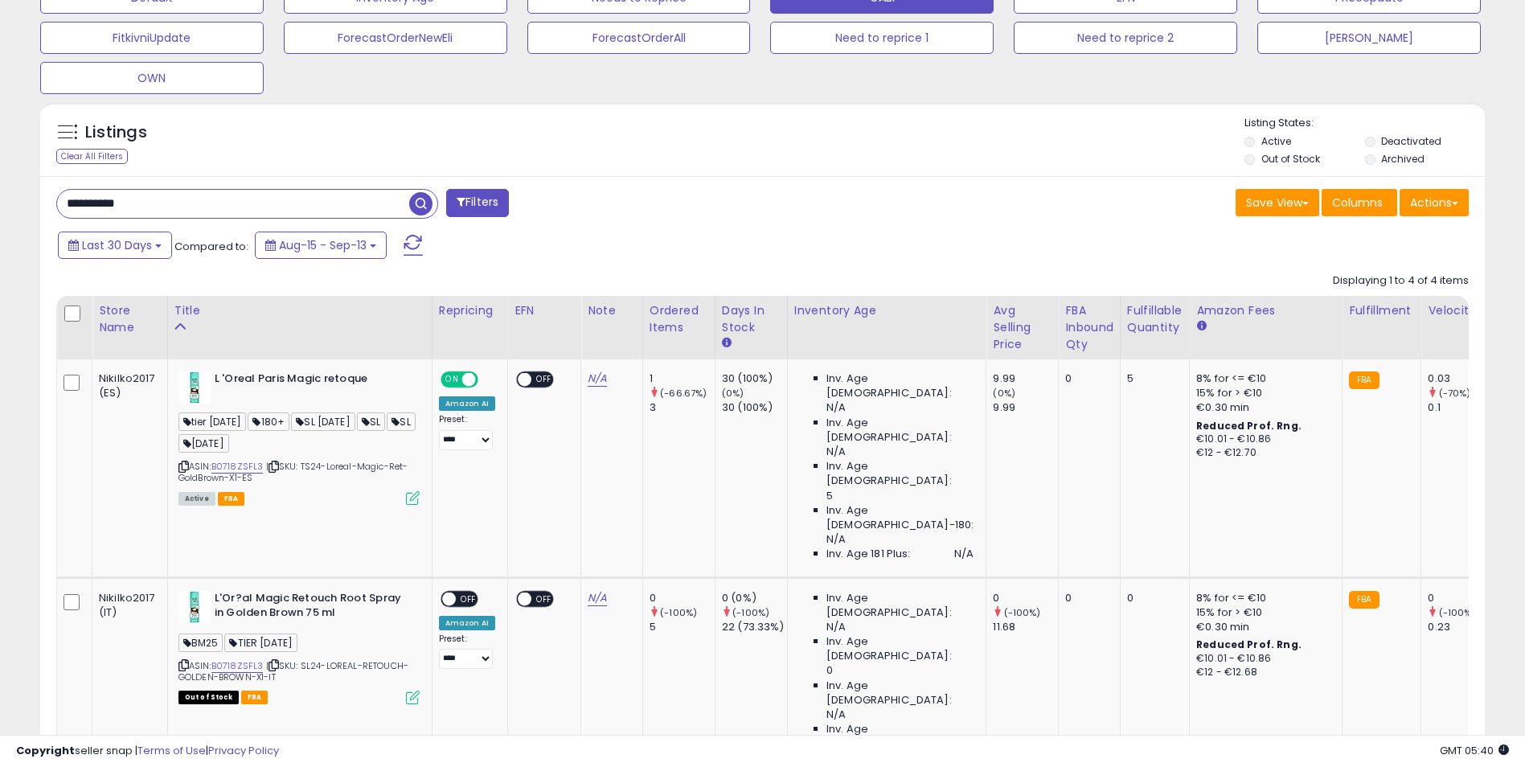 The image size is (1525, 767). Describe the element at coordinates (1125, 38) in the screenshot. I see `button: Need to reprice 2` at that location.